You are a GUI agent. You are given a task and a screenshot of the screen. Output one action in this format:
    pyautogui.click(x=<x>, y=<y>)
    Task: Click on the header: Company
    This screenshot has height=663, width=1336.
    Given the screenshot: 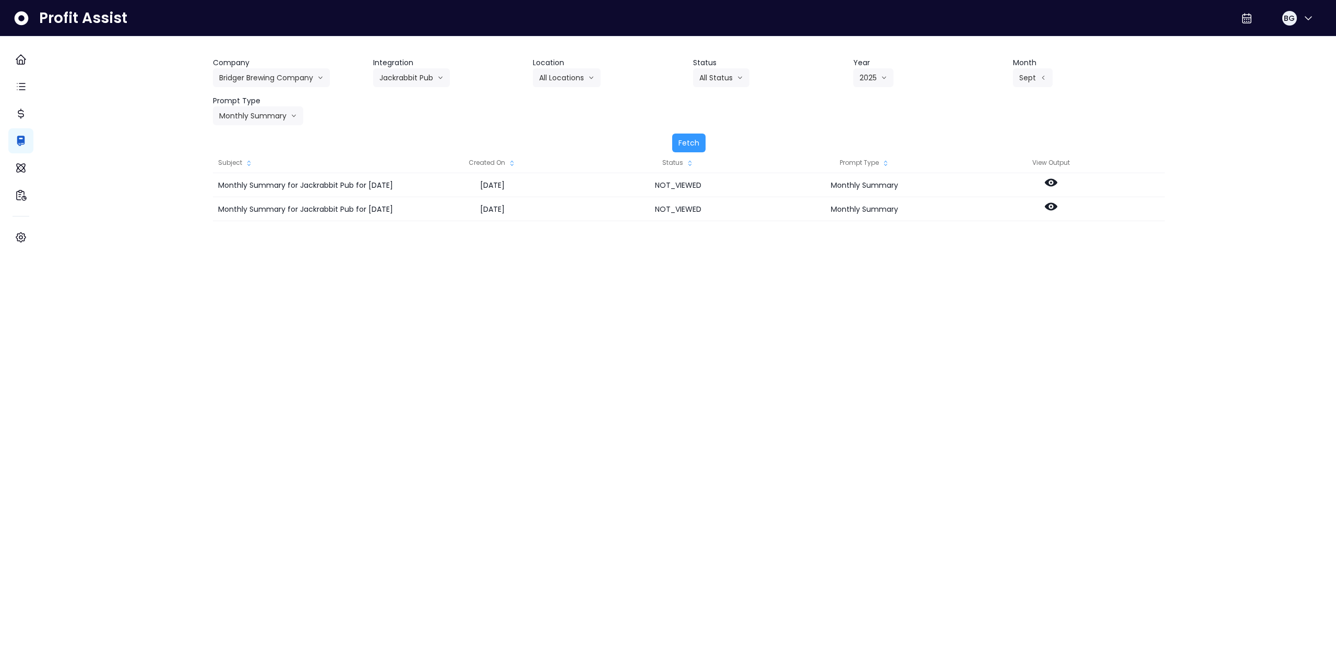 What is the action you would take?
    pyautogui.click(x=288, y=63)
    